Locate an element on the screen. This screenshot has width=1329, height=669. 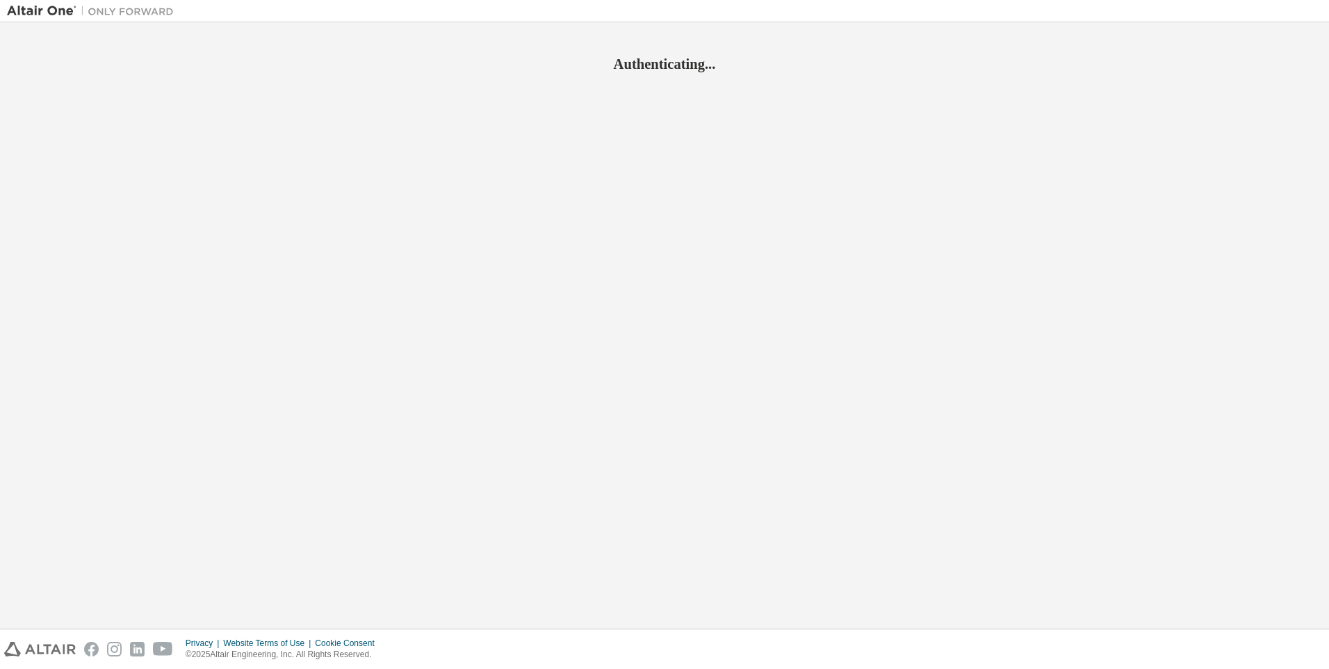
div: Privacy is located at coordinates (204, 643).